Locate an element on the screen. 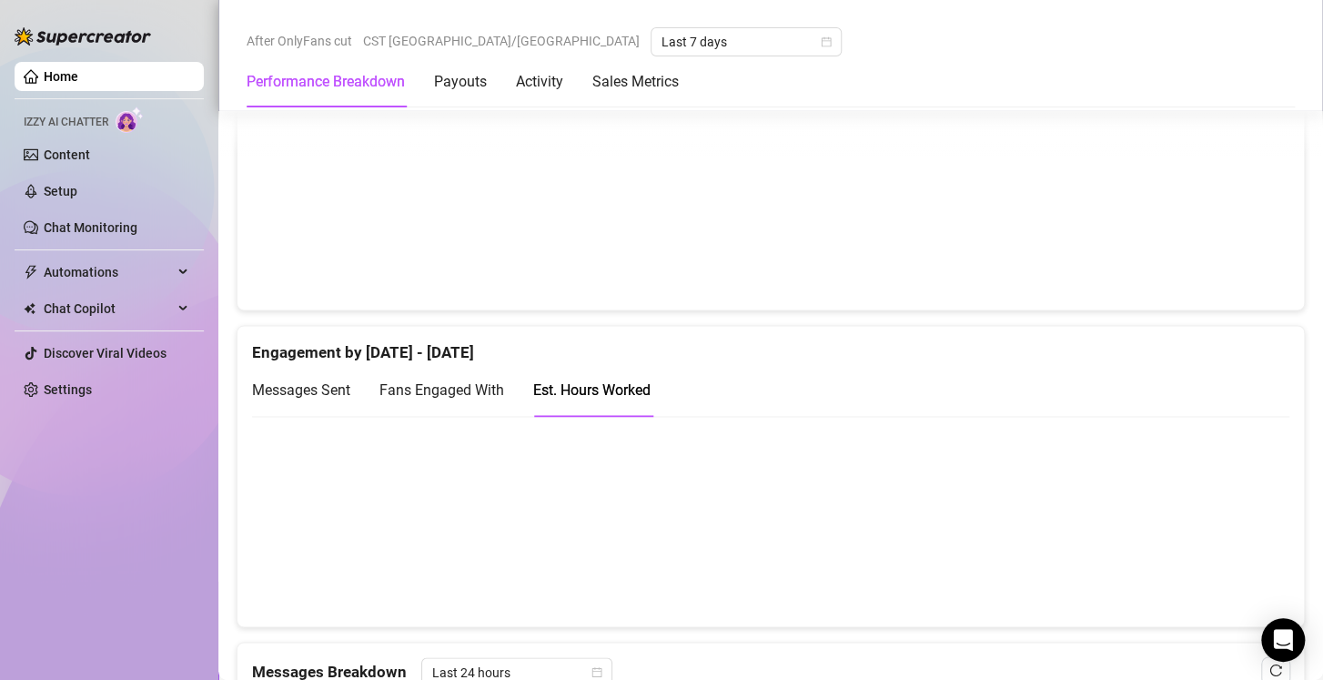 The width and height of the screenshot is (1323, 680). img: Chat Copilot is located at coordinates (29, 308).